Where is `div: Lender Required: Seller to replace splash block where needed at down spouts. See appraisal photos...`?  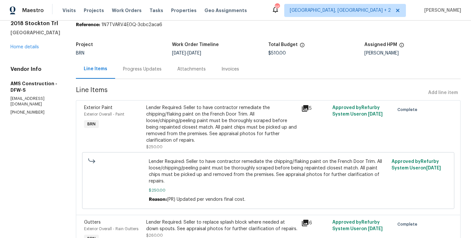
div: Lender Required: Seller to replace splash block where needed at down spouts. See appraisal photos... is located at coordinates (222, 226).